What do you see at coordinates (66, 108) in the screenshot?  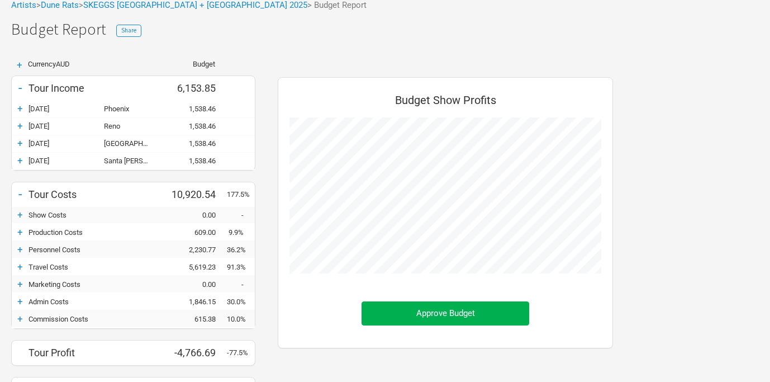 I see `div: 19-Oct-25` at bounding box center [66, 108].